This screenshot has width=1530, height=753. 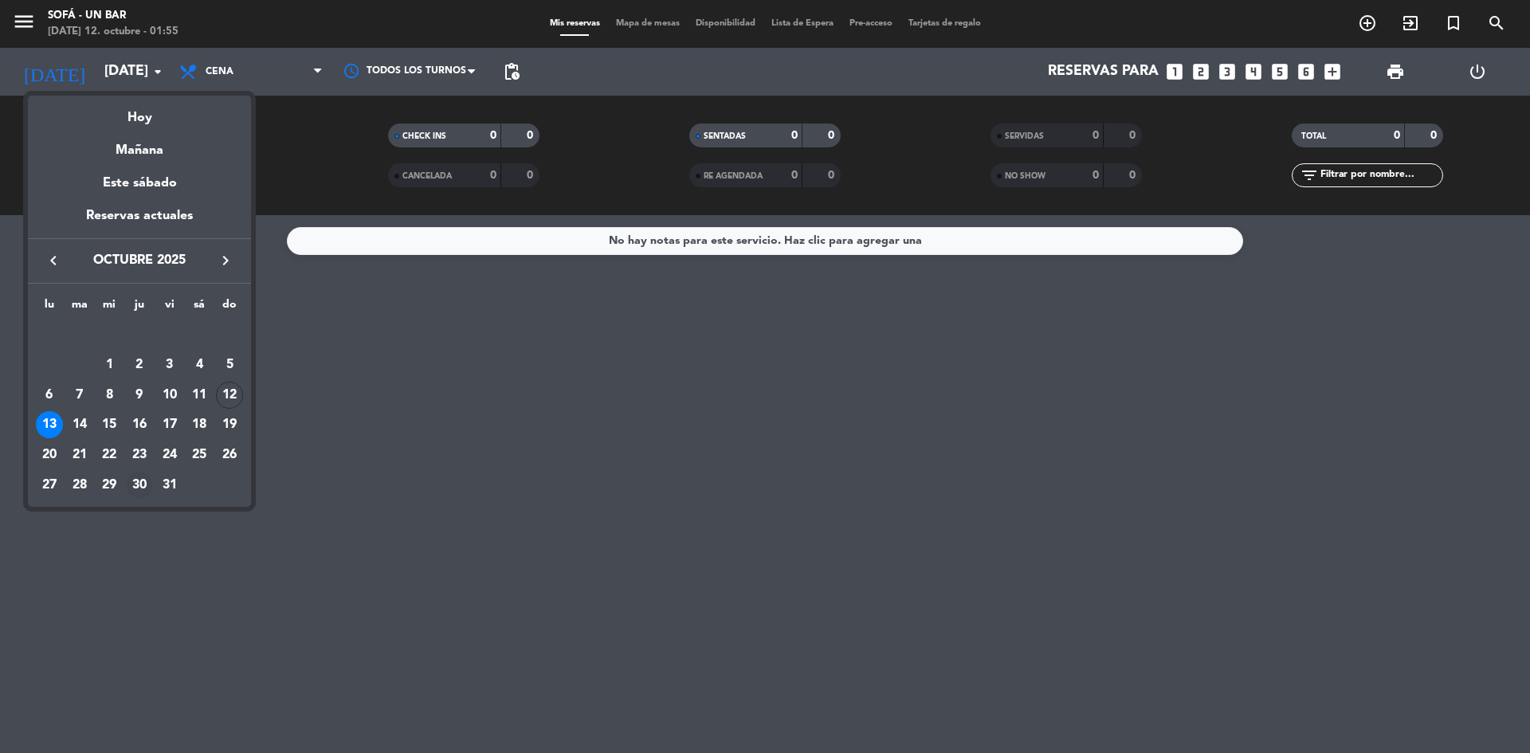 What do you see at coordinates (80, 425) in the screenshot?
I see `td: 14 de octubre de 2025` at bounding box center [80, 425].